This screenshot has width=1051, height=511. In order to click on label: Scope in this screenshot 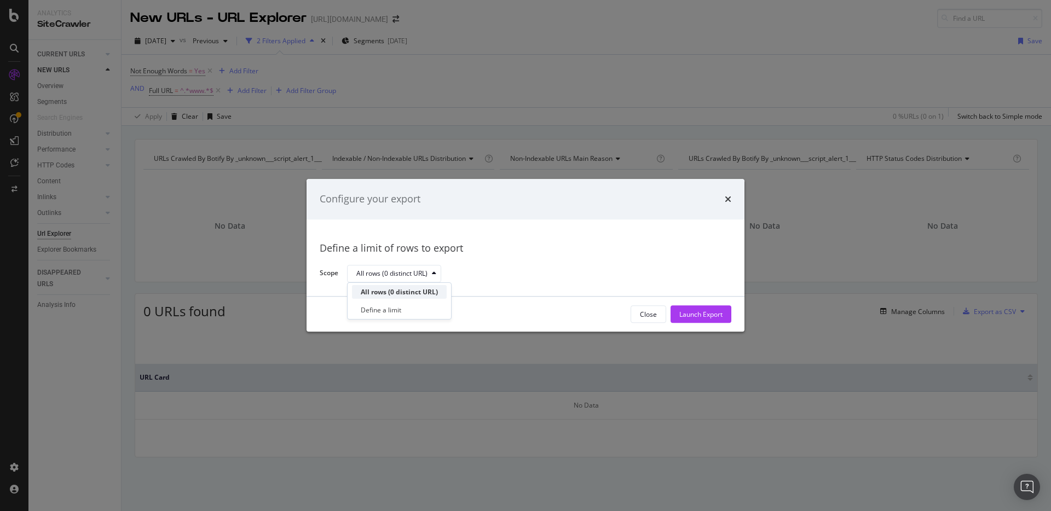, I will do `click(329, 275)`.